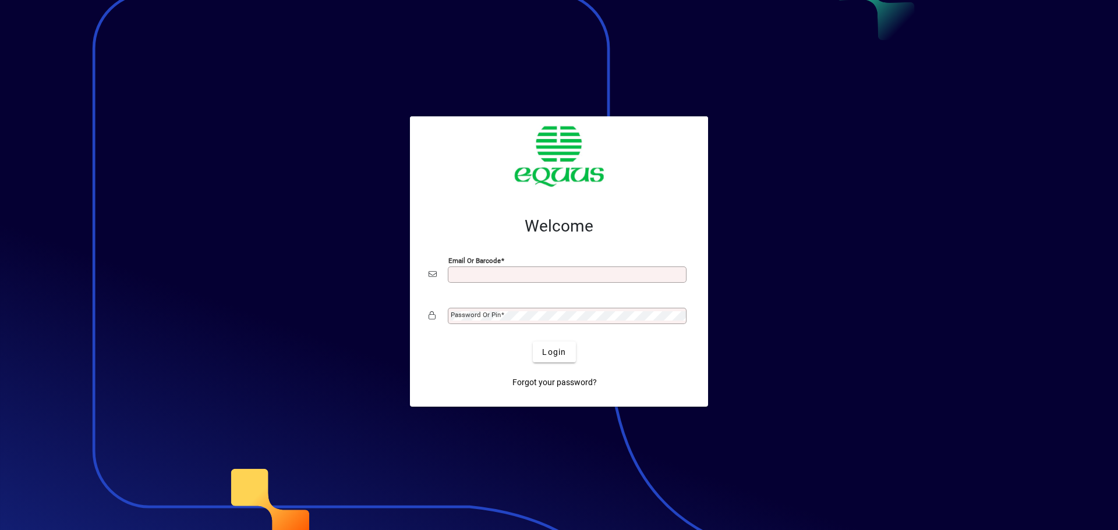 The width and height of the screenshot is (1118, 530). I want to click on button: Login, so click(554, 352).